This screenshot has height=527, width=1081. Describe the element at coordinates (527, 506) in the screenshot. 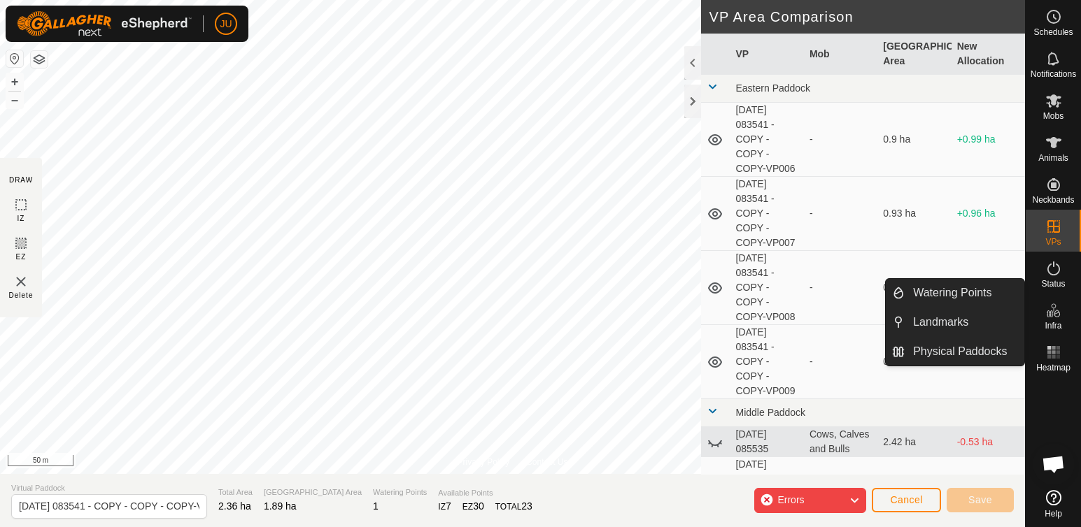

I see `span: 23` at that location.